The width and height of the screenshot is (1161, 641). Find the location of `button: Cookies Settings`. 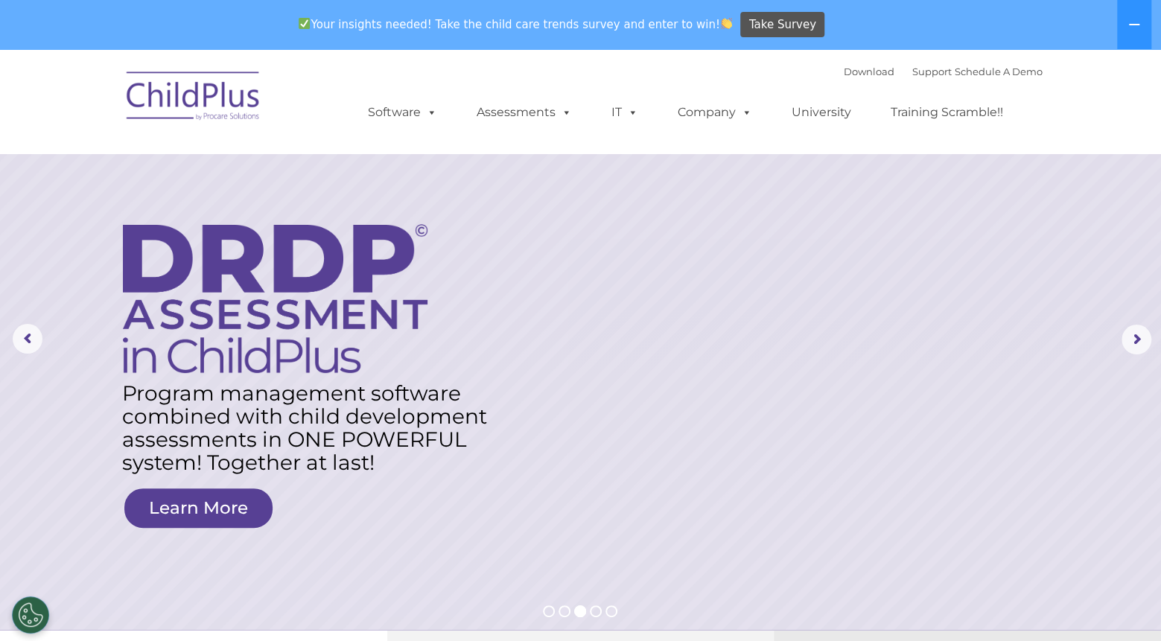

button: Cookies Settings is located at coordinates (31, 615).